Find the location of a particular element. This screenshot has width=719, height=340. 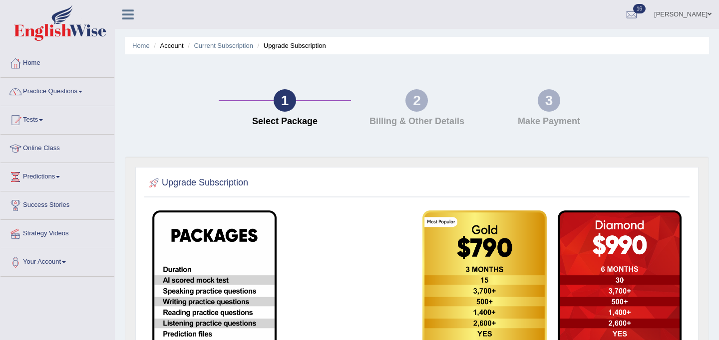

span: 16 is located at coordinates (639, 8).